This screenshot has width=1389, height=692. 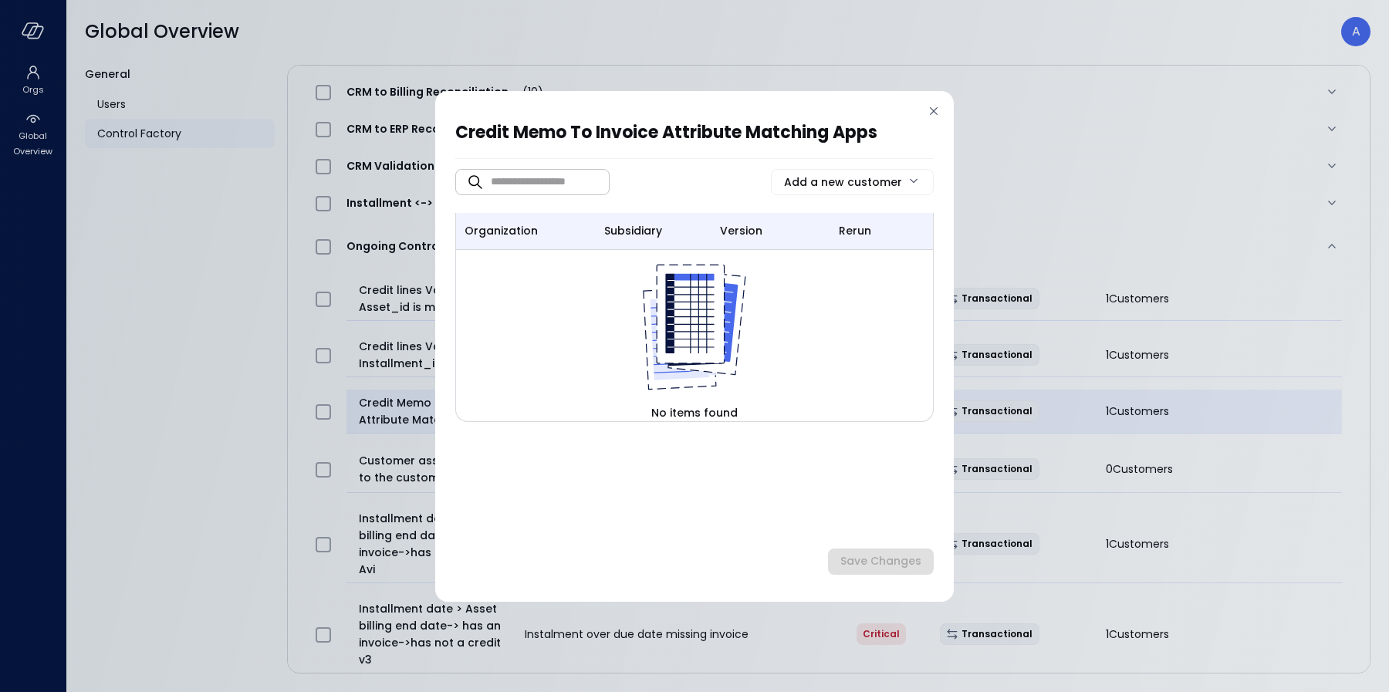 What do you see at coordinates (741, 231) in the screenshot?
I see `span: version` at bounding box center [741, 231].